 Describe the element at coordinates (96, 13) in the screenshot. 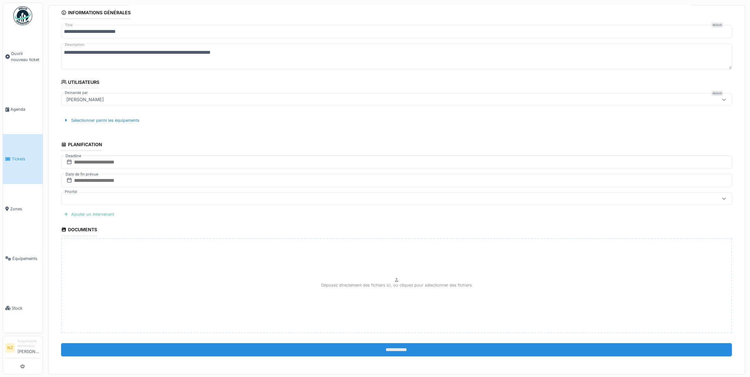

I see `div: Informations générales` at that location.